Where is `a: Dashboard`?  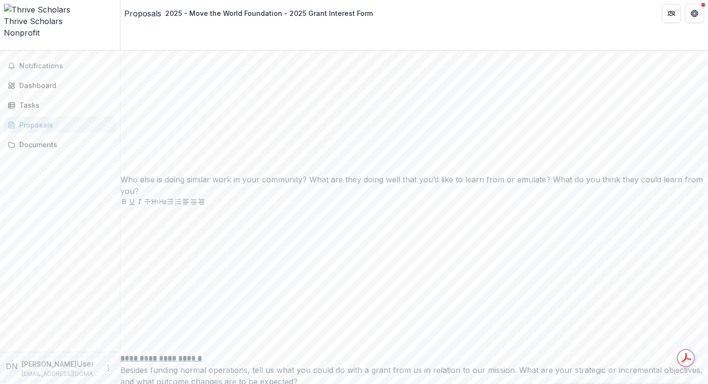
a: Dashboard is located at coordinates (60, 85).